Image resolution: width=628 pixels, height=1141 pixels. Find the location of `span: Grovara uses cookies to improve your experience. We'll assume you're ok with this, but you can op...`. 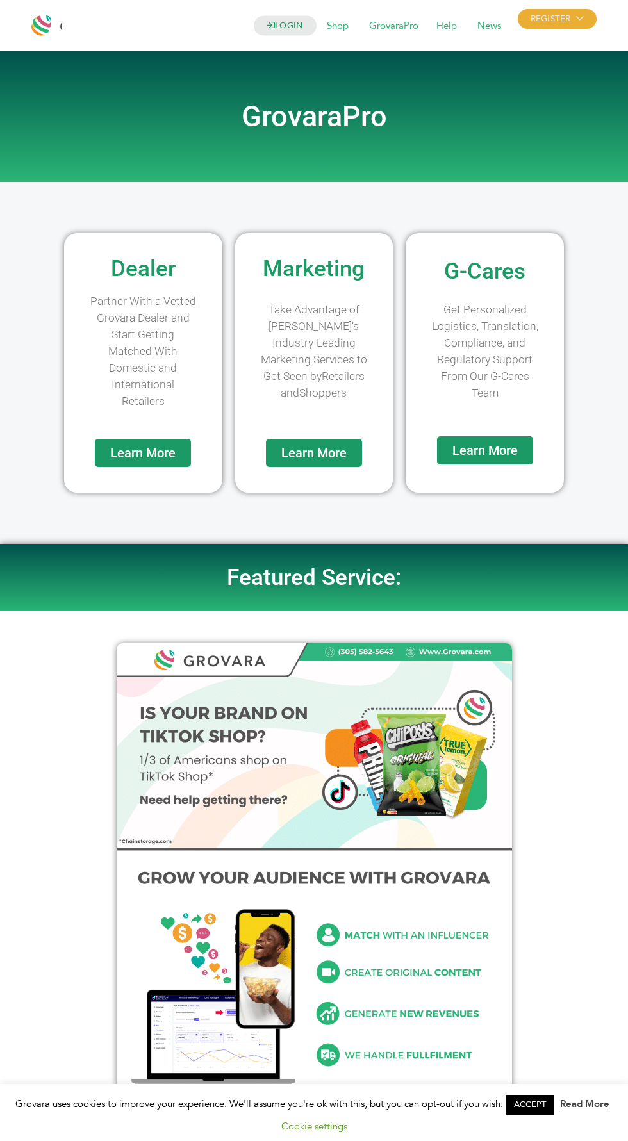

span: Grovara uses cookies to improve your experience. We'll assume you're ok with this, but you can op... is located at coordinates (314, 1115).